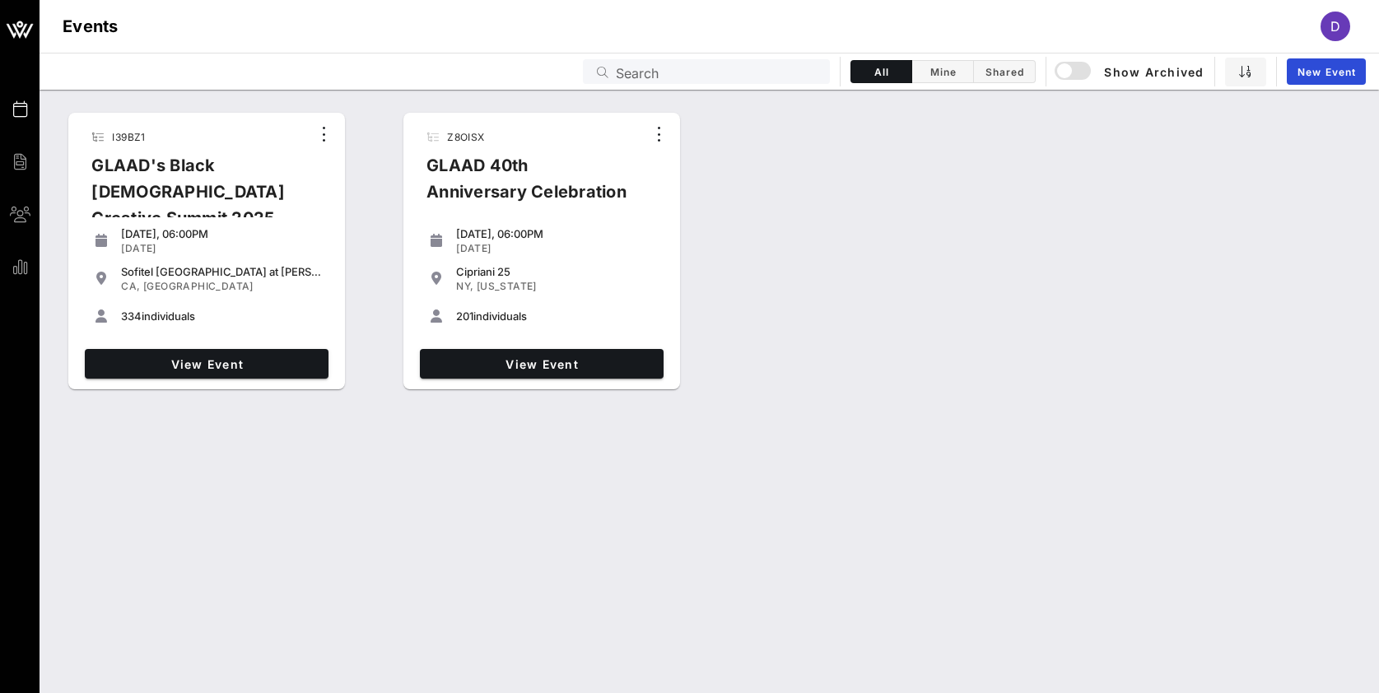  What do you see at coordinates (881, 72) in the screenshot?
I see `button: All` at bounding box center [881, 72].